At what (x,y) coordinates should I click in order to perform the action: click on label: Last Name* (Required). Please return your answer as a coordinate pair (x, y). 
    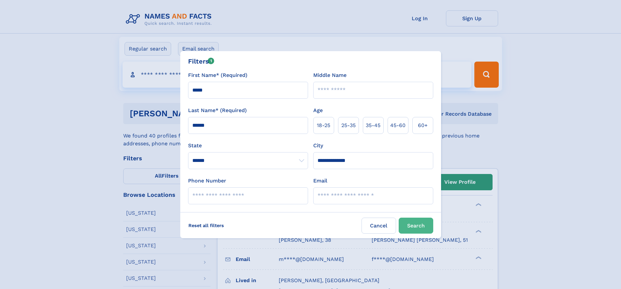
    Looking at the image, I should click on (217, 110).